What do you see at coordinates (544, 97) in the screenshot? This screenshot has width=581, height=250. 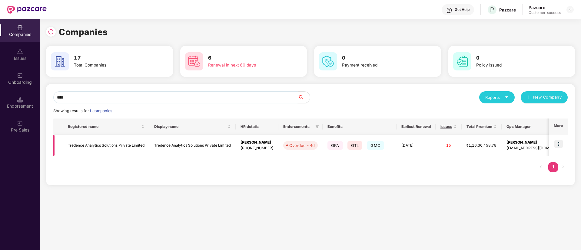 I see `button: plusNew Company` at bounding box center [544, 97].